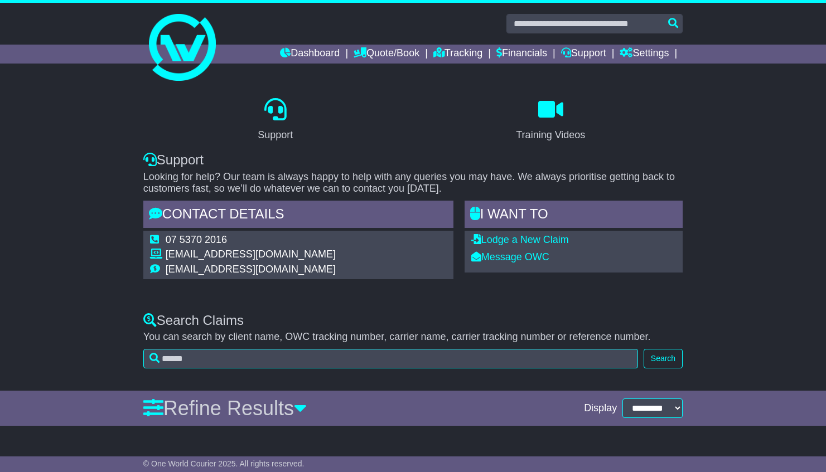 Image resolution: width=826 pixels, height=472 pixels. Describe the element at coordinates (310, 54) in the screenshot. I see `a: Dashboard` at that location.